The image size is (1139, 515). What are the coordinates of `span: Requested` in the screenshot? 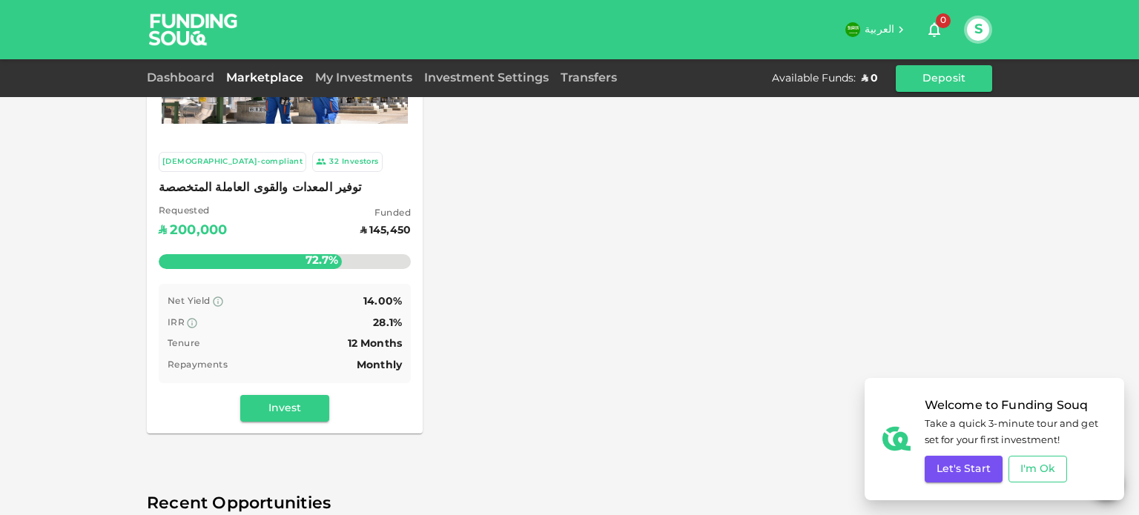 It's located at (193, 212).